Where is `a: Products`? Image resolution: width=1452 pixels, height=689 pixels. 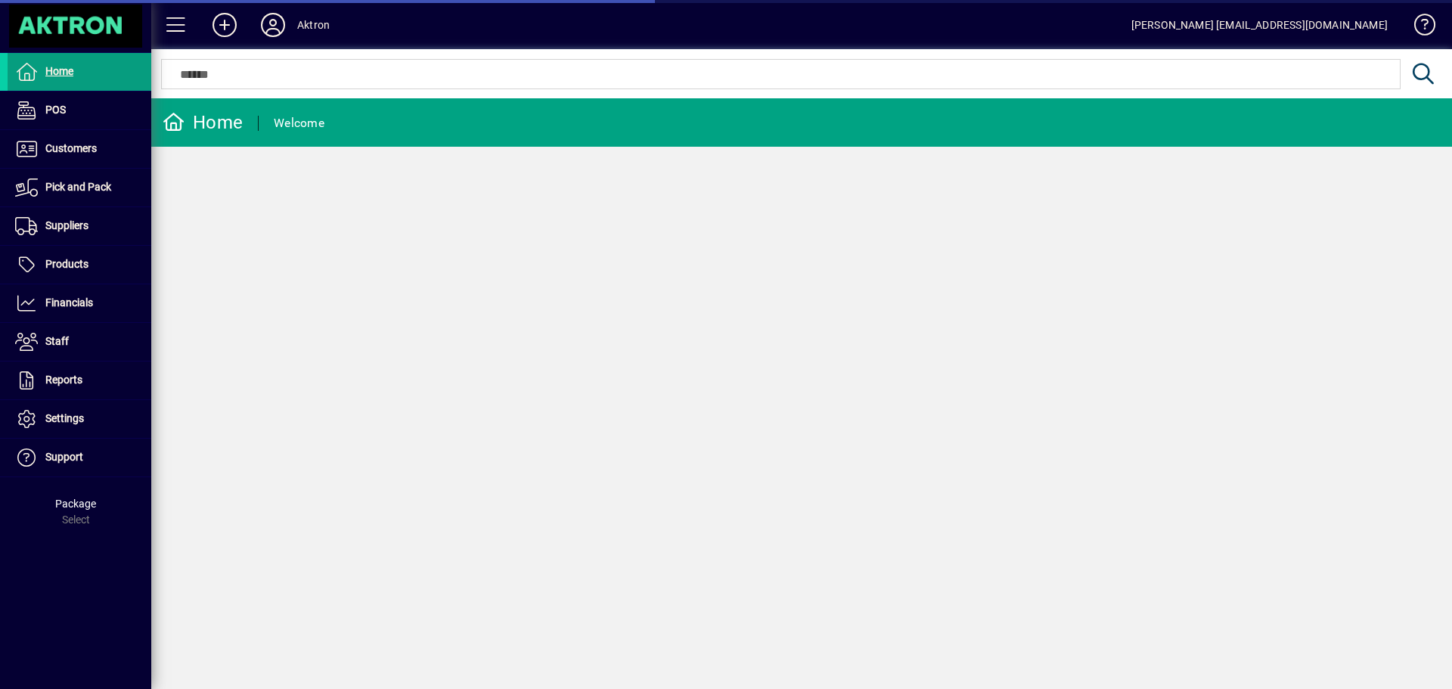
a: Products is located at coordinates (79, 265).